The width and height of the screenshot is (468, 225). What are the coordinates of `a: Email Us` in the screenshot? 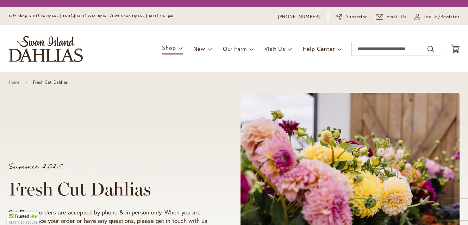 It's located at (391, 17).